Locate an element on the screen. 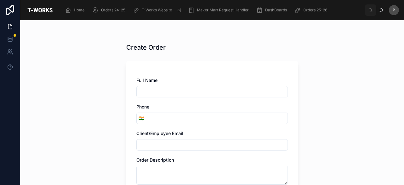 Image resolution: width=404 pixels, height=185 pixels. a: Orders 25-26 is located at coordinates (312, 10).